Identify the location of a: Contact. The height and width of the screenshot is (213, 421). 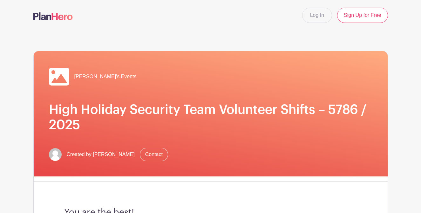
(154, 154).